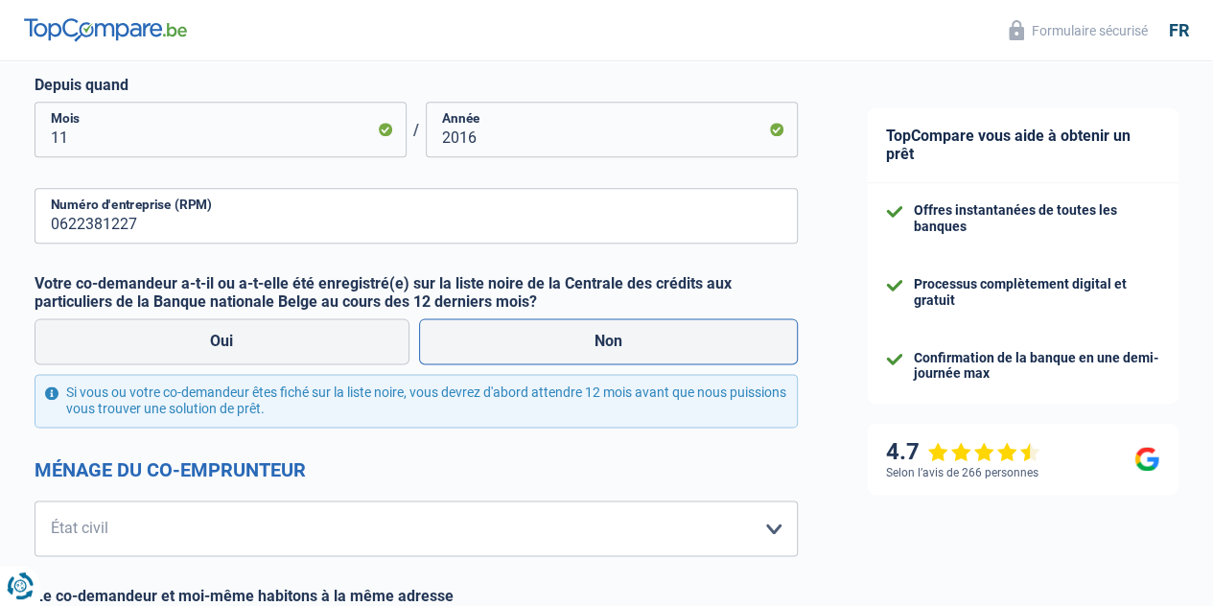 The width and height of the screenshot is (1213, 606). What do you see at coordinates (416, 292) in the screenshot?
I see `label: Votre co-demandeur a-t-il ou a-t-elle été enregistré(e) sur la liste noire de la Centrale des cré...` at bounding box center [416, 292].